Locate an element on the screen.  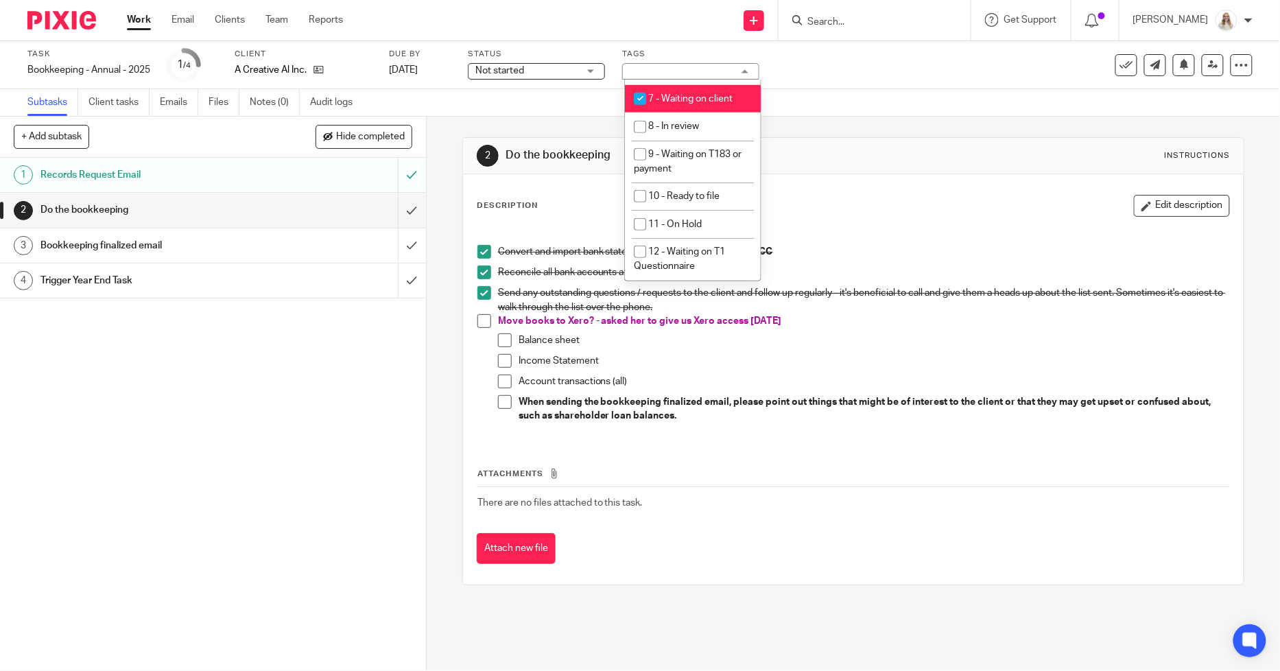
strong: When sending the bookkeeping finalized email, please point out things that might be of interest t... is located at coordinates (866, 409).